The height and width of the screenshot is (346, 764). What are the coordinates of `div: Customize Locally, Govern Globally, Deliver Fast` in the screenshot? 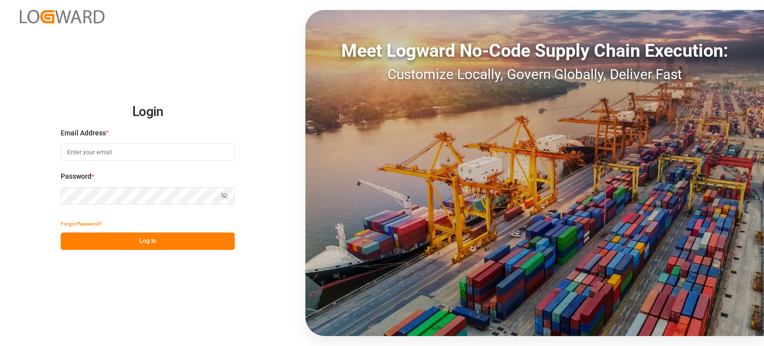 It's located at (535, 75).